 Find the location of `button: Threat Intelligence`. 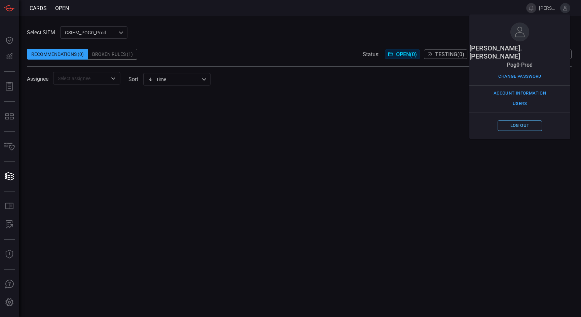

button: Threat Intelligence is located at coordinates (9, 254).